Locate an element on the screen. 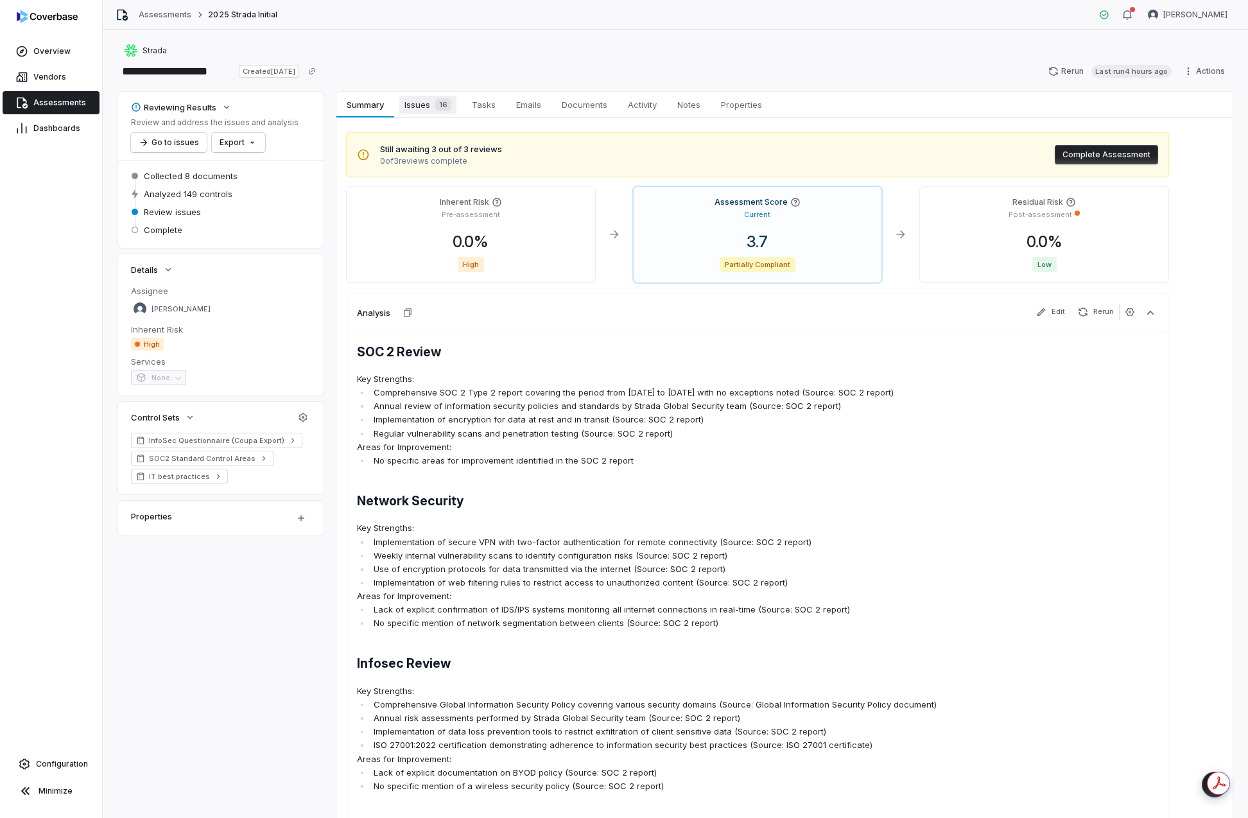 Image resolution: width=1248 pixels, height=818 pixels. p: Review and address the issues and analysis is located at coordinates (214, 123).